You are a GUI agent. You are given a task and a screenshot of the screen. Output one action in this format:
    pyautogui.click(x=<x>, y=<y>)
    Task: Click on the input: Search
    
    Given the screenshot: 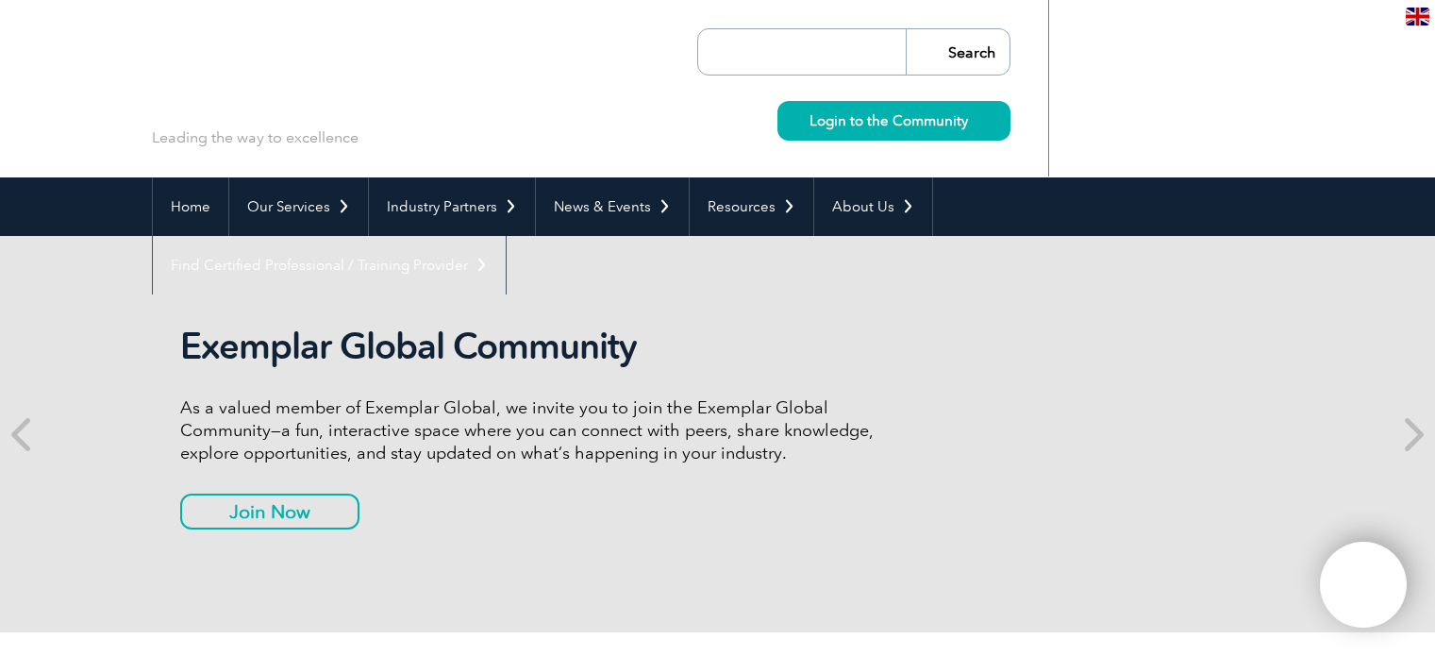 What is the action you would take?
    pyautogui.click(x=958, y=52)
    